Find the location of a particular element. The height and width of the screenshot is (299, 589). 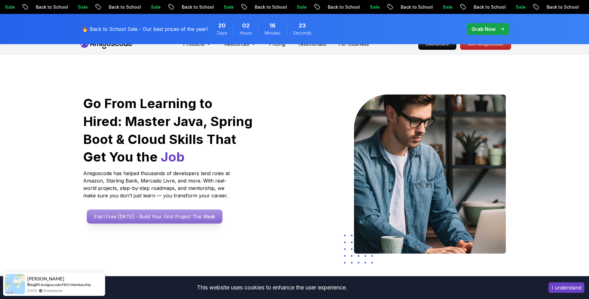

span: 20 Days is located at coordinates (222, 26).